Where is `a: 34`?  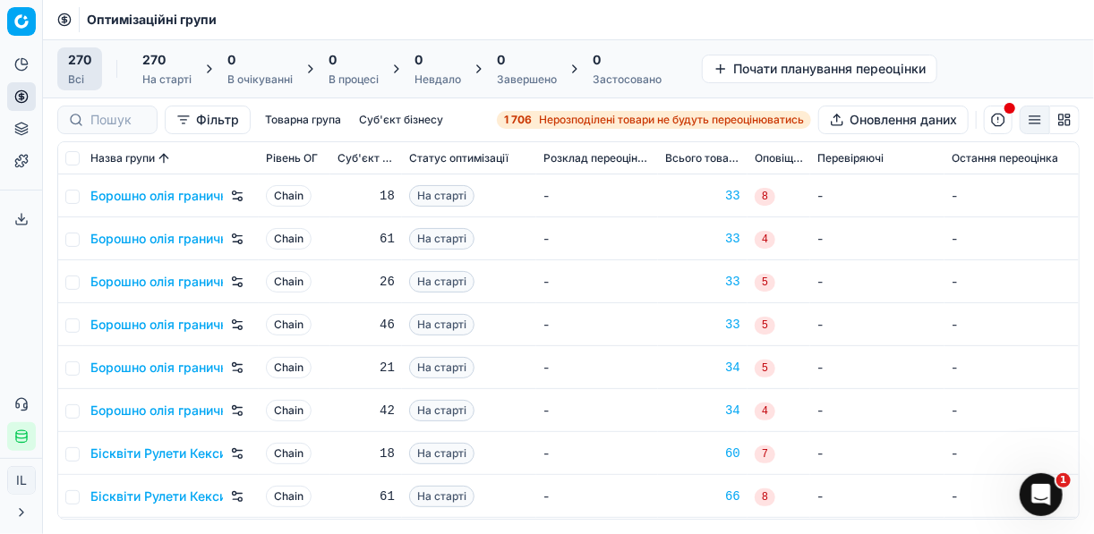 a: 34 is located at coordinates (703, 411).